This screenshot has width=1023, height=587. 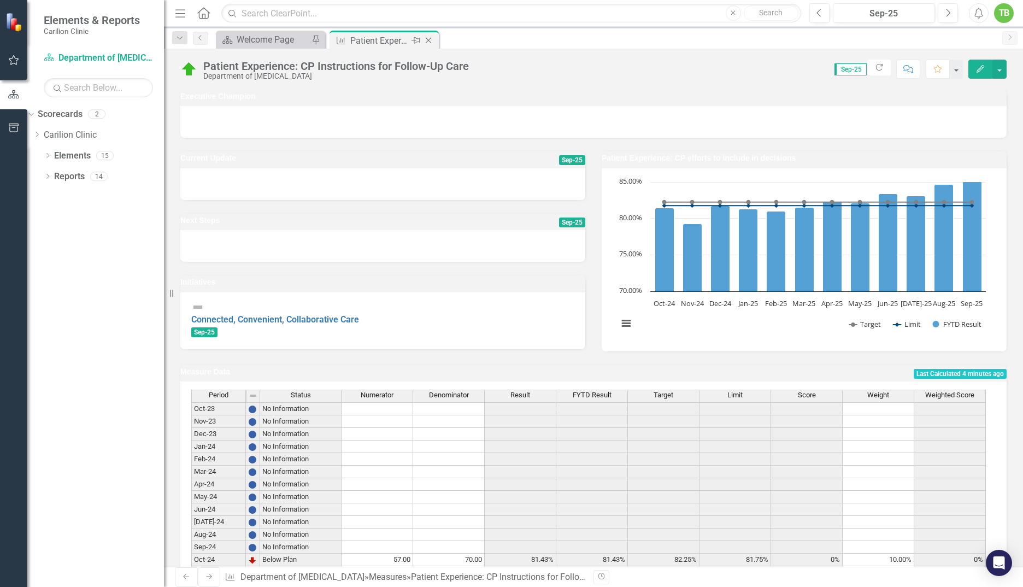 I want to click on path: Sep-25, 82.25. Target., so click(x=972, y=202).